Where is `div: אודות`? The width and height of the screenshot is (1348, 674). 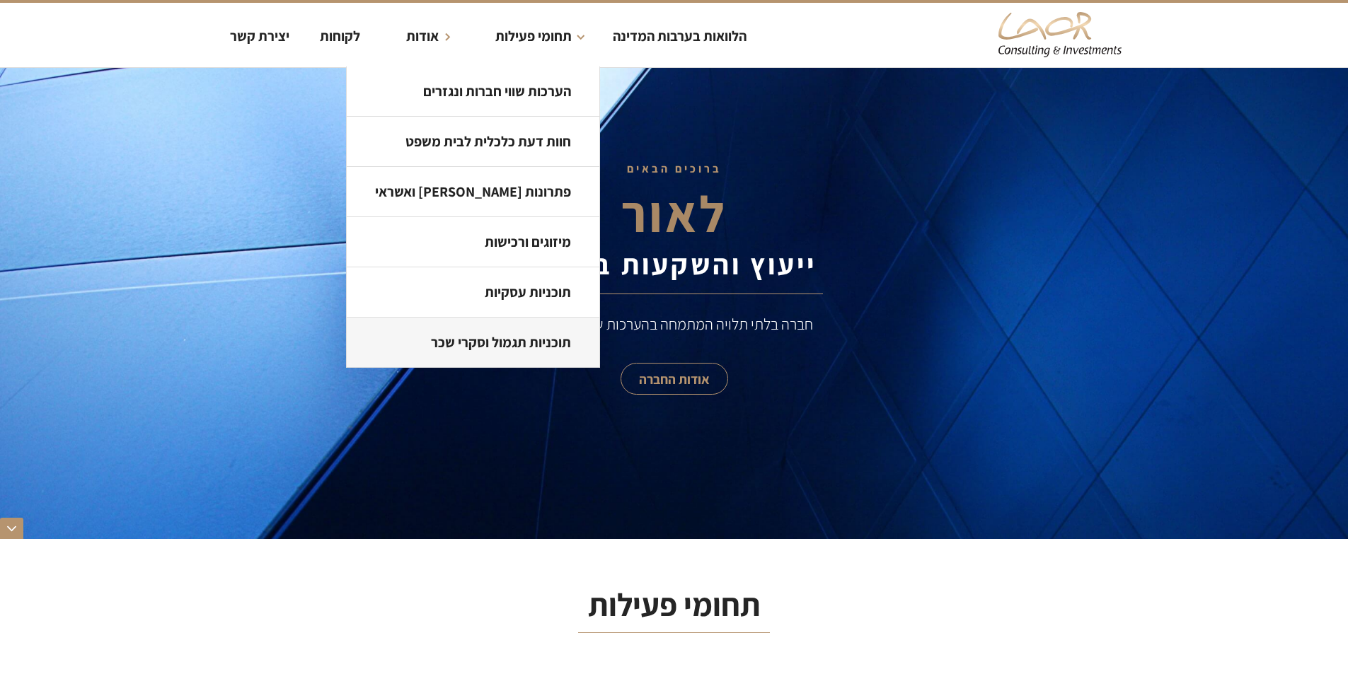 div: אודות is located at coordinates (426, 35).